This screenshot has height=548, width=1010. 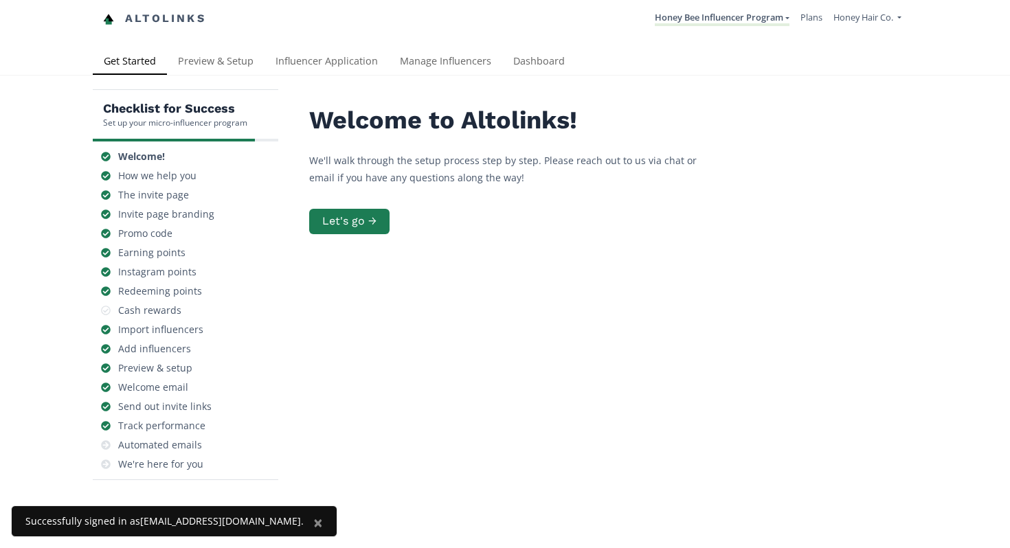 What do you see at coordinates (161, 330) in the screenshot?
I see `div: Import influencers` at bounding box center [161, 330].